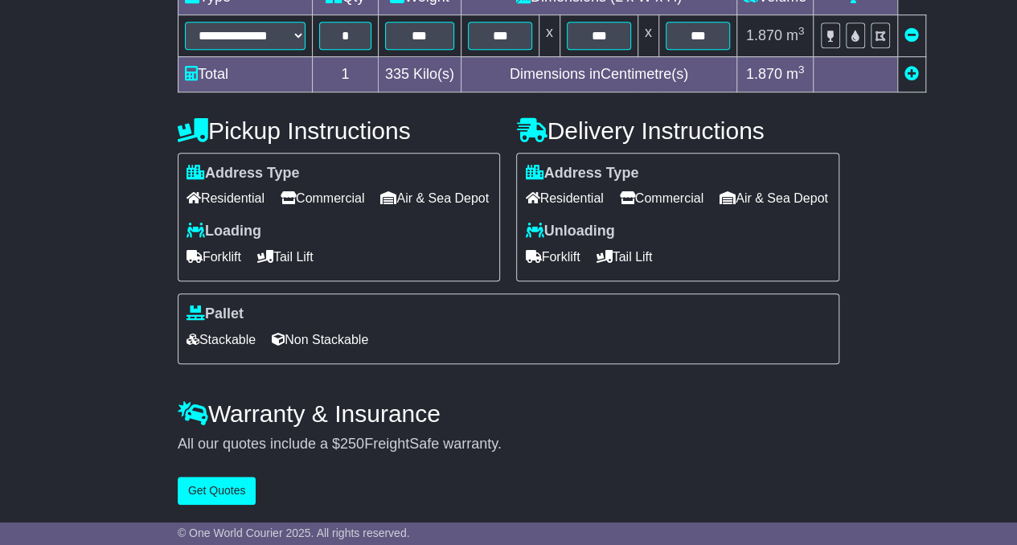 The image size is (1017, 545). What do you see at coordinates (244, 74) in the screenshot?
I see `td: Total` at bounding box center [244, 74].